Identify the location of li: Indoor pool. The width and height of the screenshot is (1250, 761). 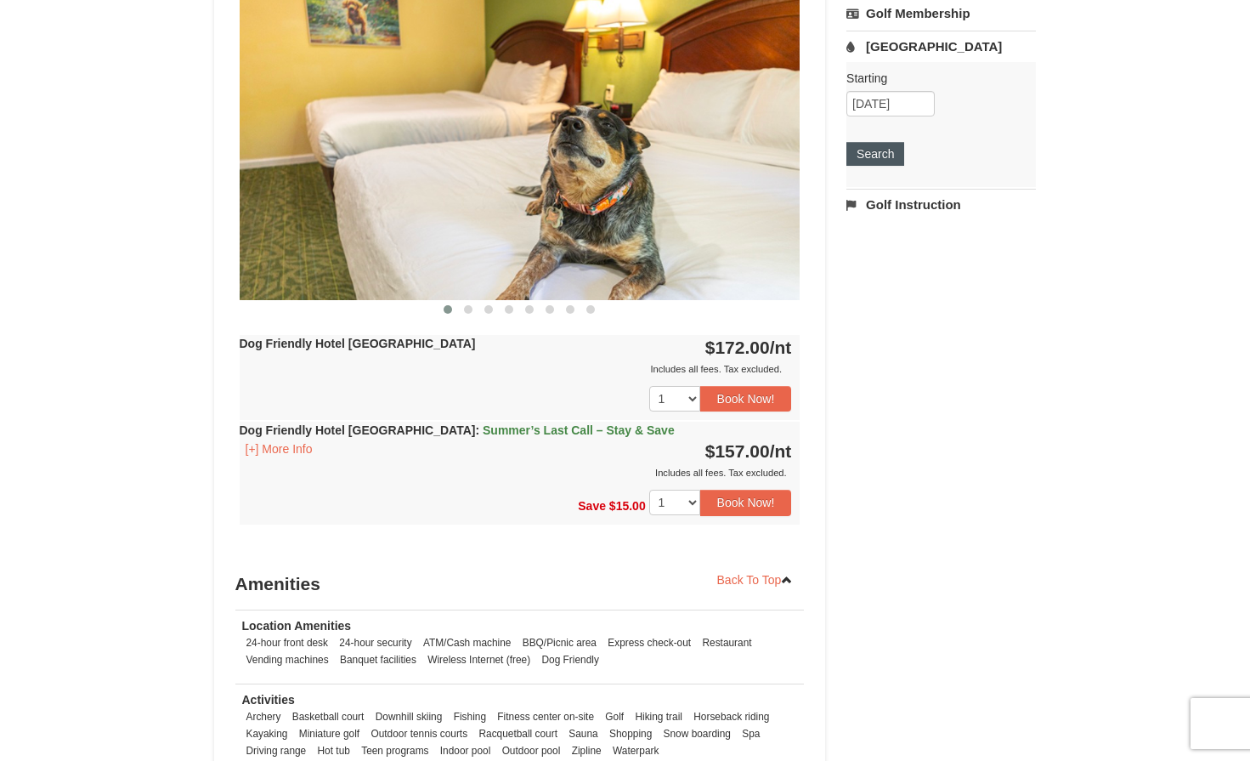
(466, 751).